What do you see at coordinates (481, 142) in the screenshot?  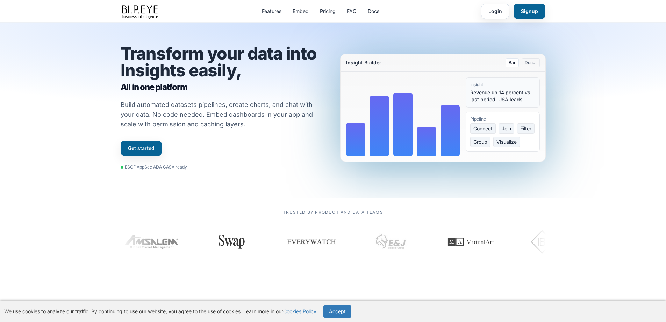 I see `span: Group` at bounding box center [481, 142].